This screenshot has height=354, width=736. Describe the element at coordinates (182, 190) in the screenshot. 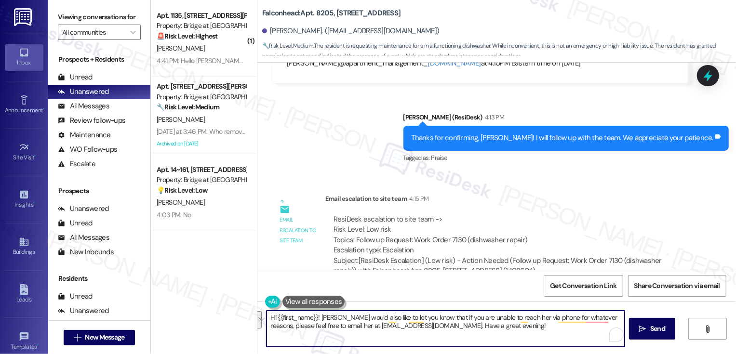

I see `strong: 💡 Risk Level: Low` at that location.